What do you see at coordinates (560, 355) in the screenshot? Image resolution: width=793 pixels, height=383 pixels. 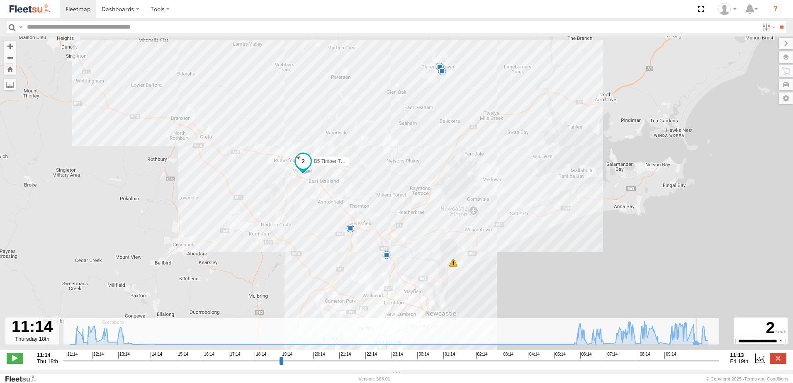 I see `span: 05:14` at bounding box center [560, 355].